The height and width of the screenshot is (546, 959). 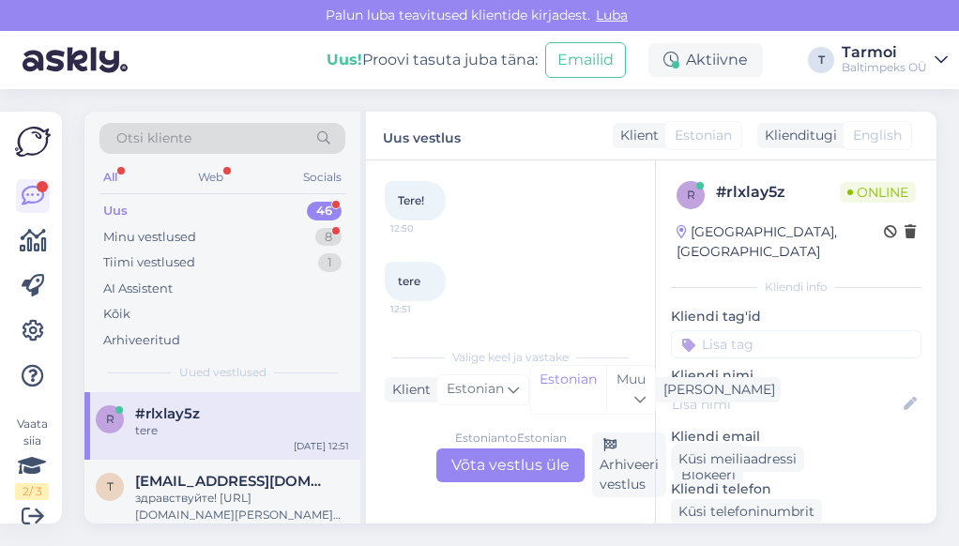 What do you see at coordinates (796, 345) in the screenshot?
I see `input: Lisa tag` at bounding box center [796, 345].